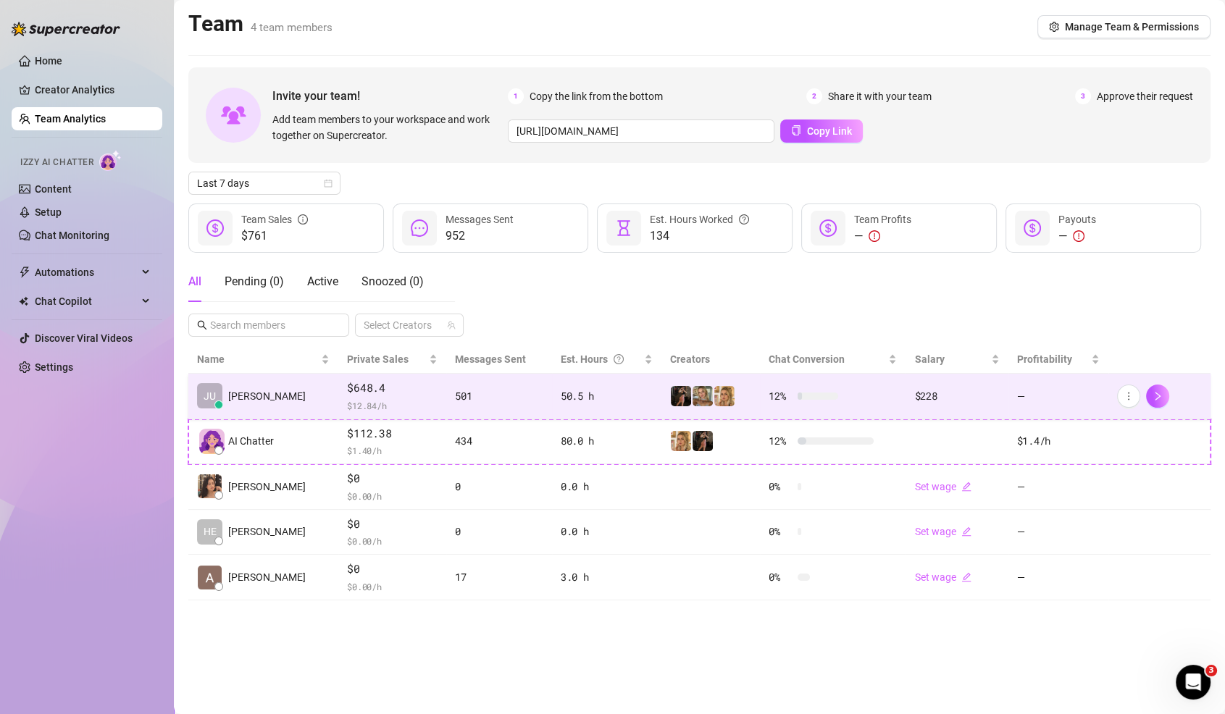  I want to click on span: Salary, so click(929, 359).